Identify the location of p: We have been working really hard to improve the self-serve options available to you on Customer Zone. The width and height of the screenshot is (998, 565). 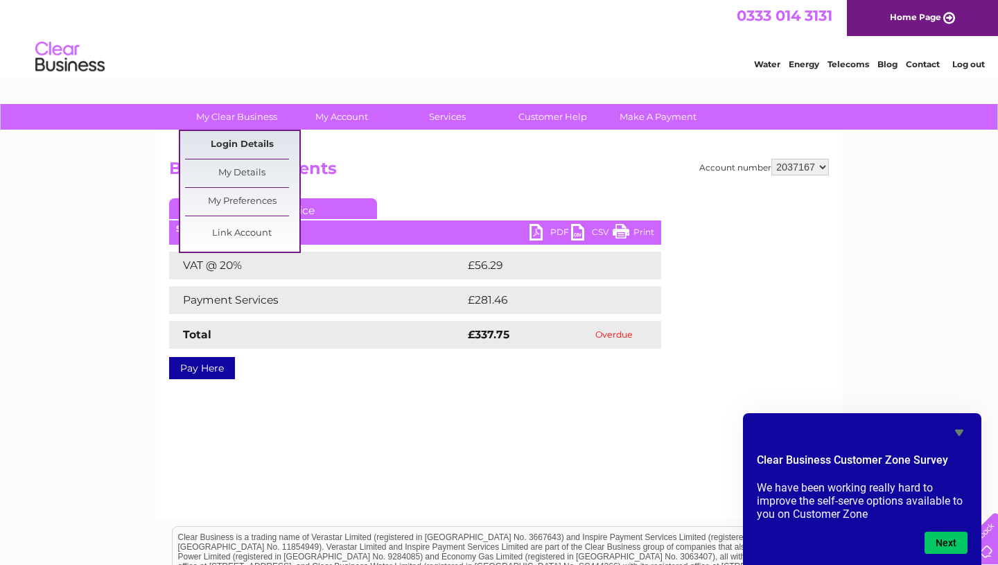
(863, 501).